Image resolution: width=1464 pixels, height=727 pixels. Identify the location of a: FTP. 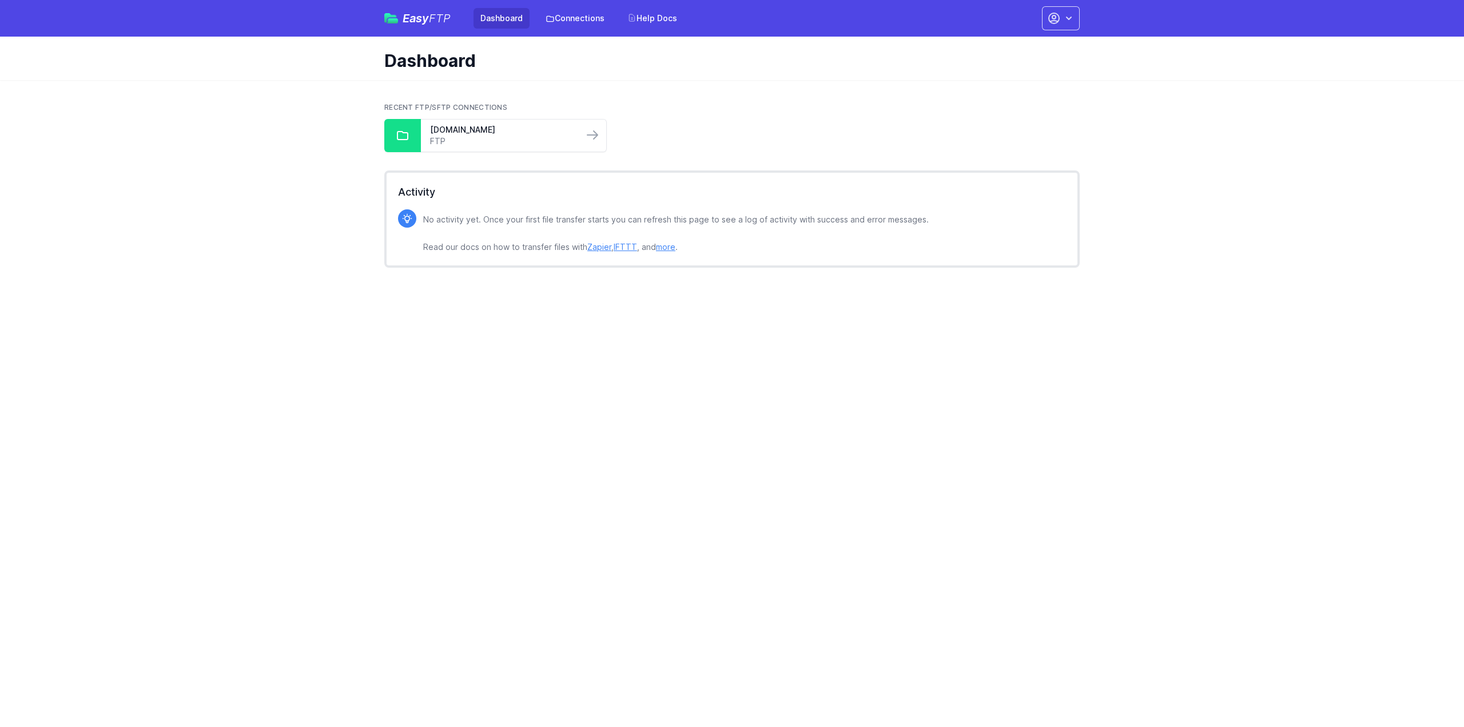
(502, 141).